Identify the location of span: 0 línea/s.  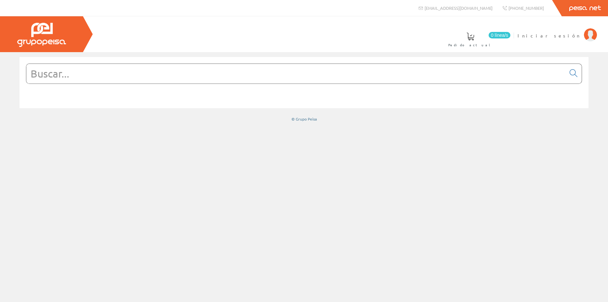
(500, 35).